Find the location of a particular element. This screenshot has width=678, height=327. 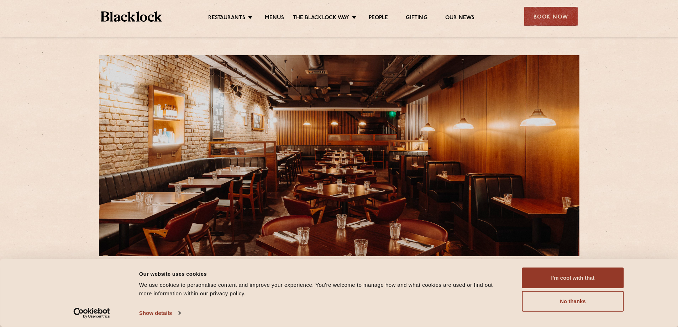

a: The Blacklock Way is located at coordinates (321, 19).